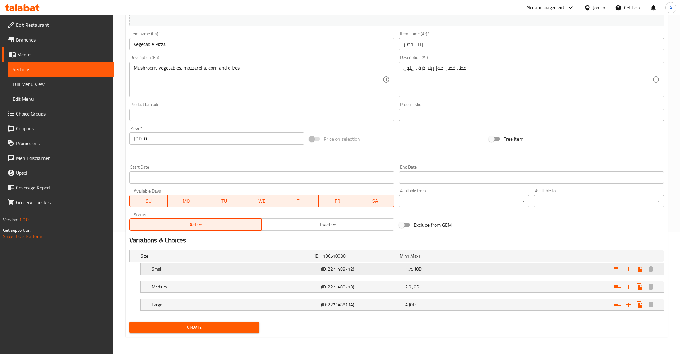 The image size is (680, 354). I want to click on span: Coverage Report, so click(62, 187).